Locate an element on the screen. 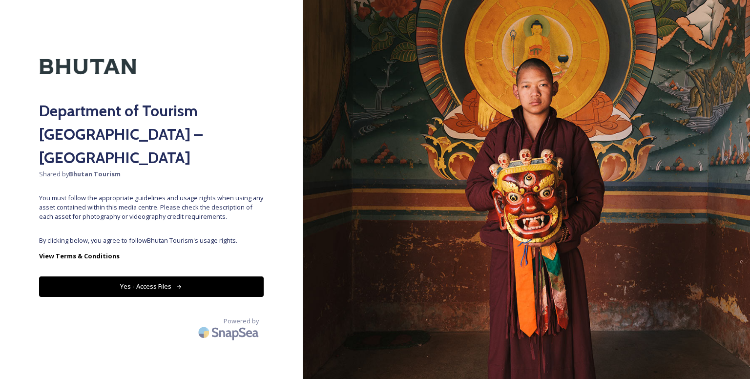  span: Shared by is located at coordinates (151, 174).